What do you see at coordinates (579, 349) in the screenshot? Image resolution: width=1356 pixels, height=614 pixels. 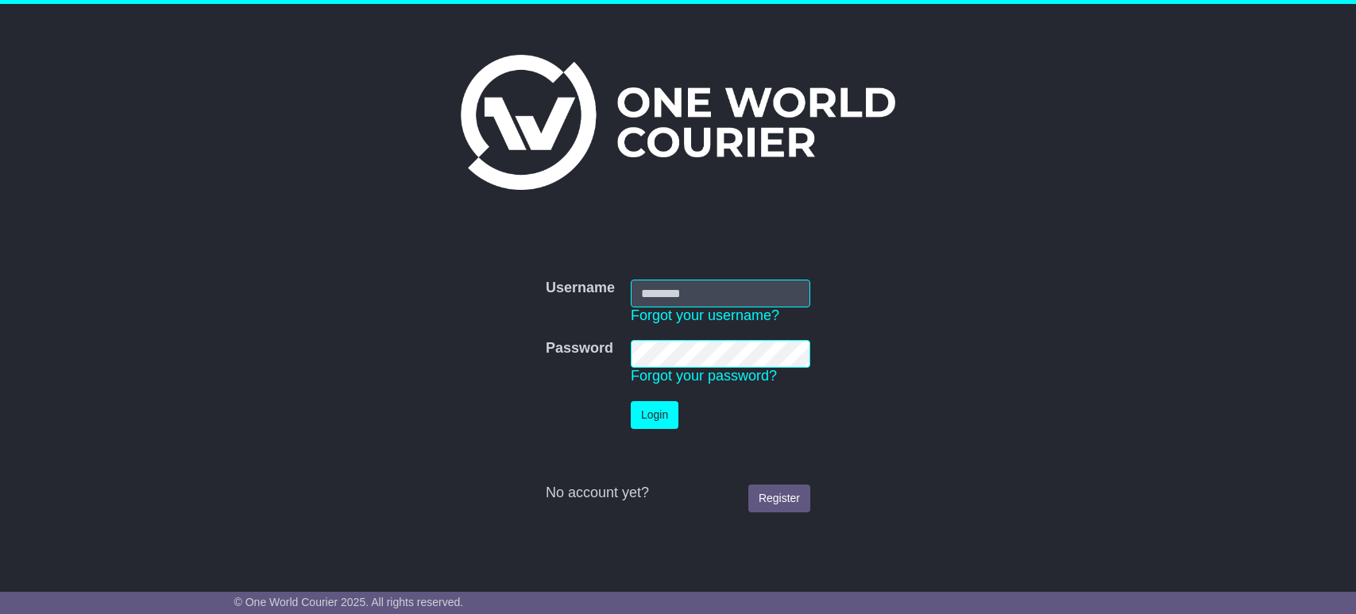 I see `label: Password` at bounding box center [579, 349].